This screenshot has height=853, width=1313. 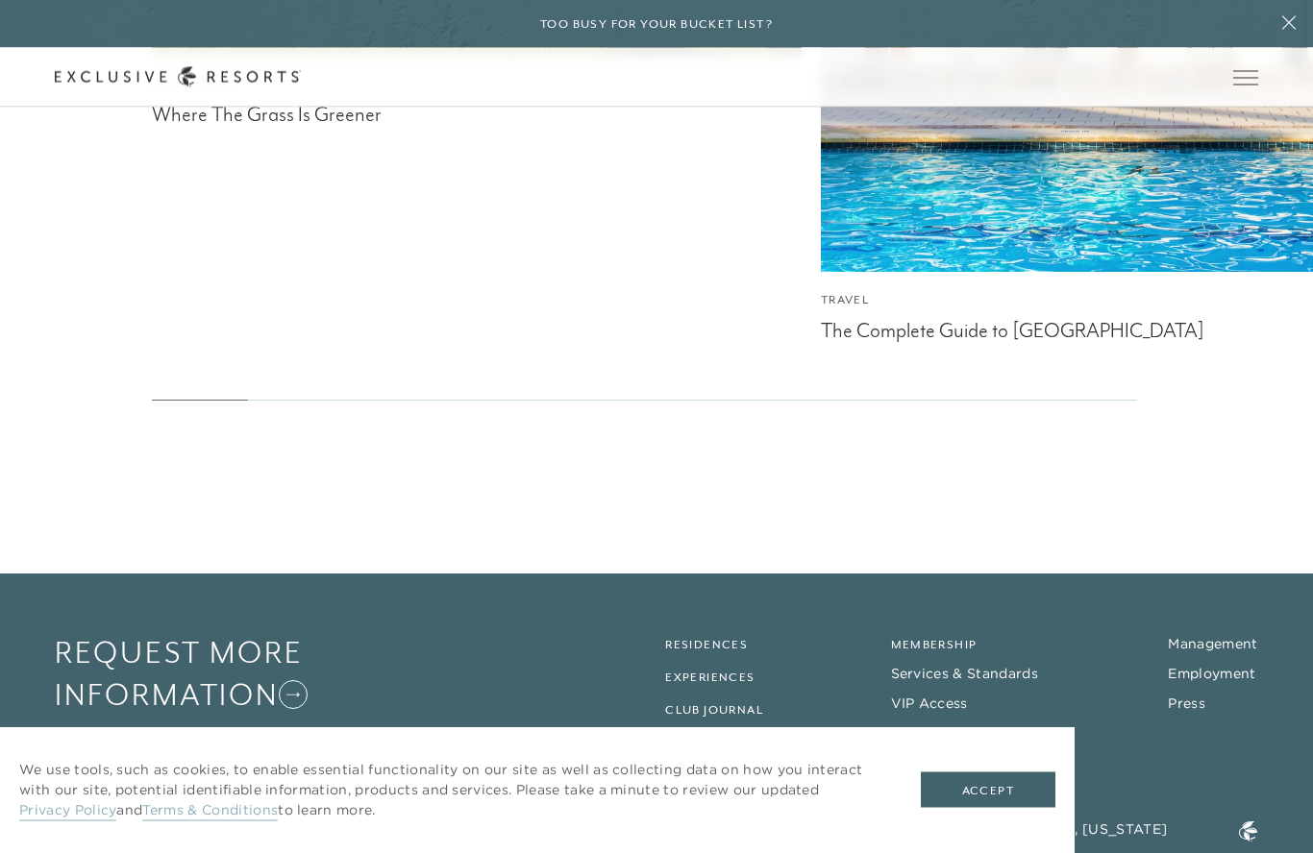 I want to click on a: Request More Information, so click(x=219, y=675).